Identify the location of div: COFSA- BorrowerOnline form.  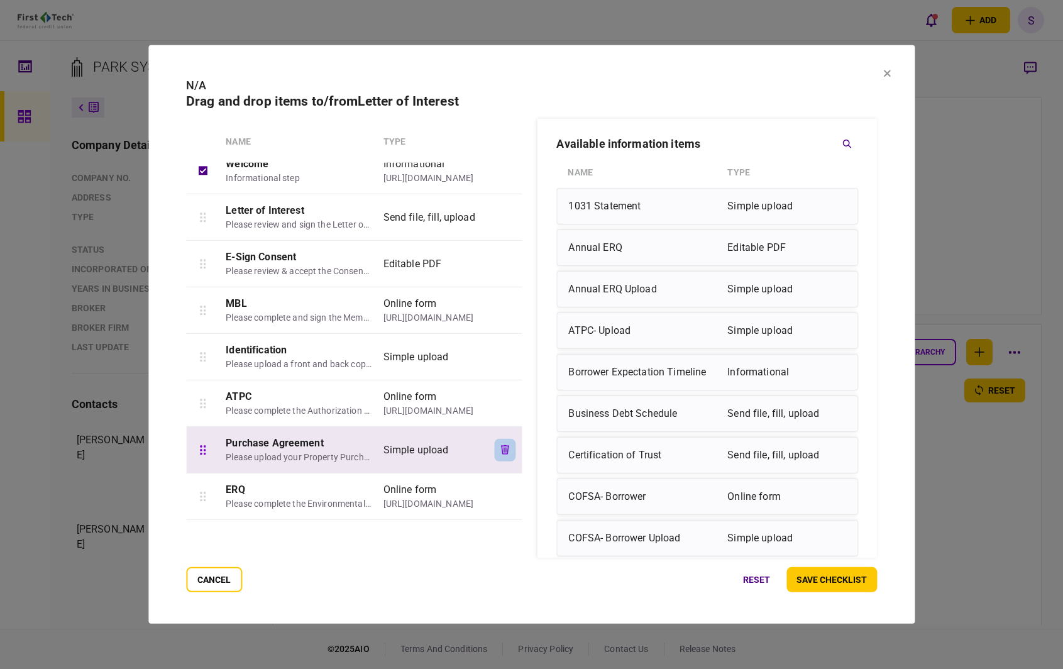
(707, 497).